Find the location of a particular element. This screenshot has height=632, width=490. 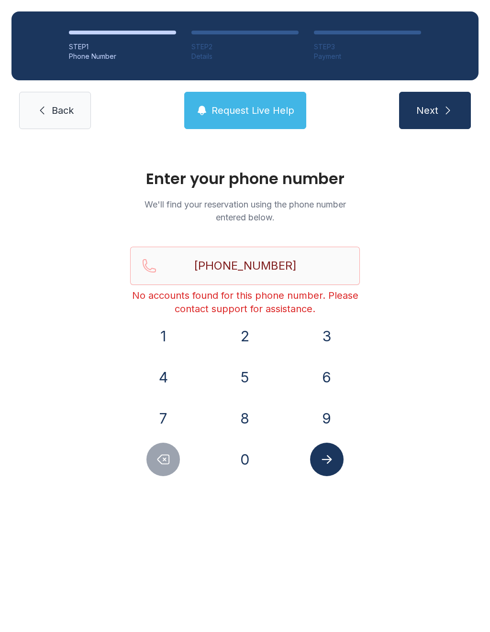

div: STEP 2 is located at coordinates (245, 47).